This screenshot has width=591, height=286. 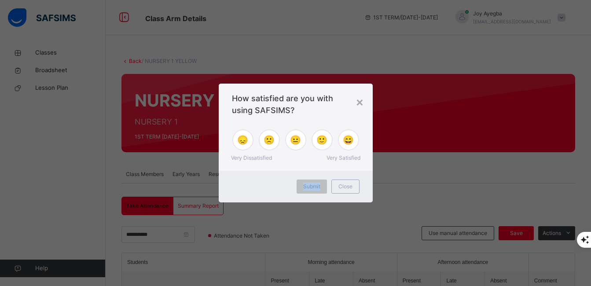 What do you see at coordinates (296, 104) in the screenshot?
I see `span: How satisfied are you with using SAFSIMS?` at bounding box center [296, 104].